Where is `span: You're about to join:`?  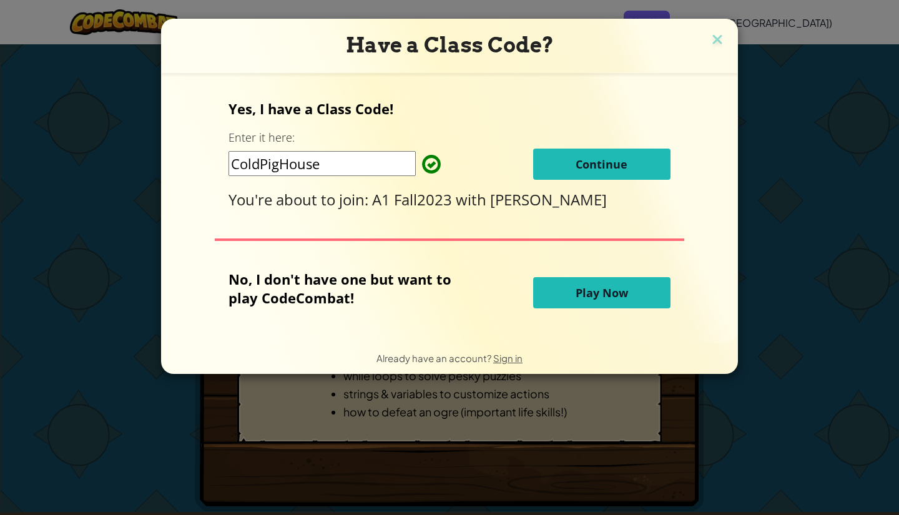
span: You're about to join: is located at coordinates (300, 199).